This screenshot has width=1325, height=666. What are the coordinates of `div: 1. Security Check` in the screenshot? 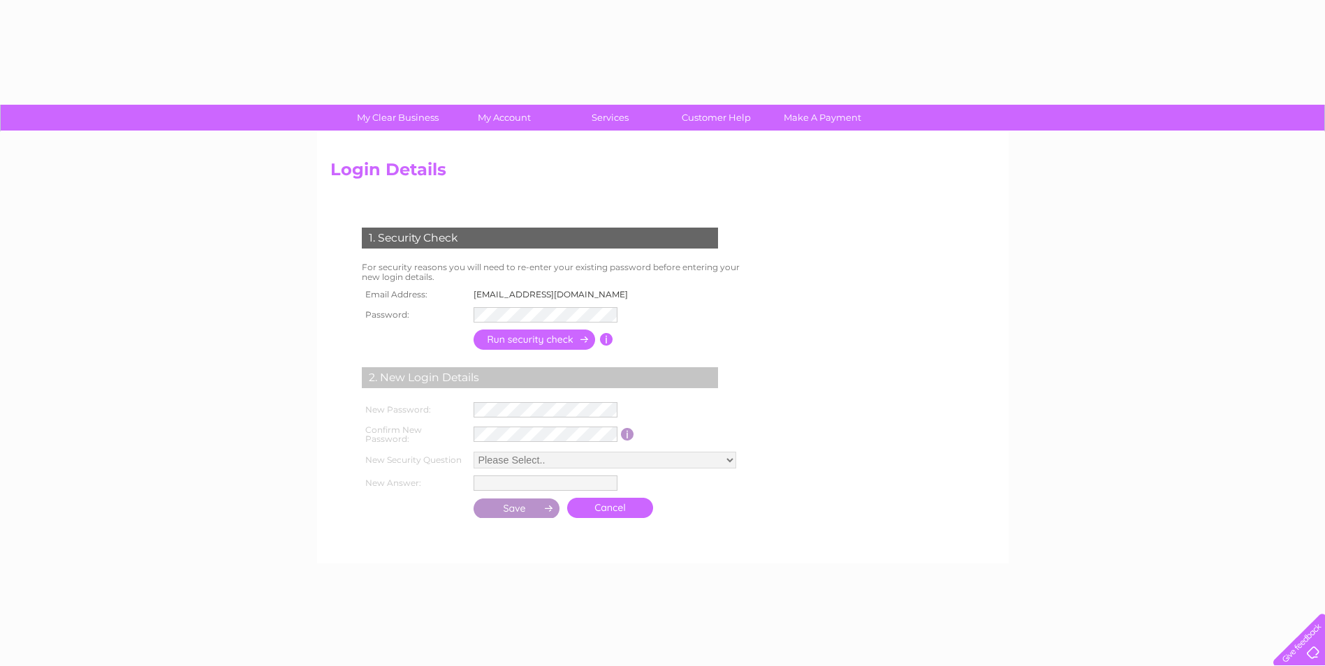 It's located at (540, 238).